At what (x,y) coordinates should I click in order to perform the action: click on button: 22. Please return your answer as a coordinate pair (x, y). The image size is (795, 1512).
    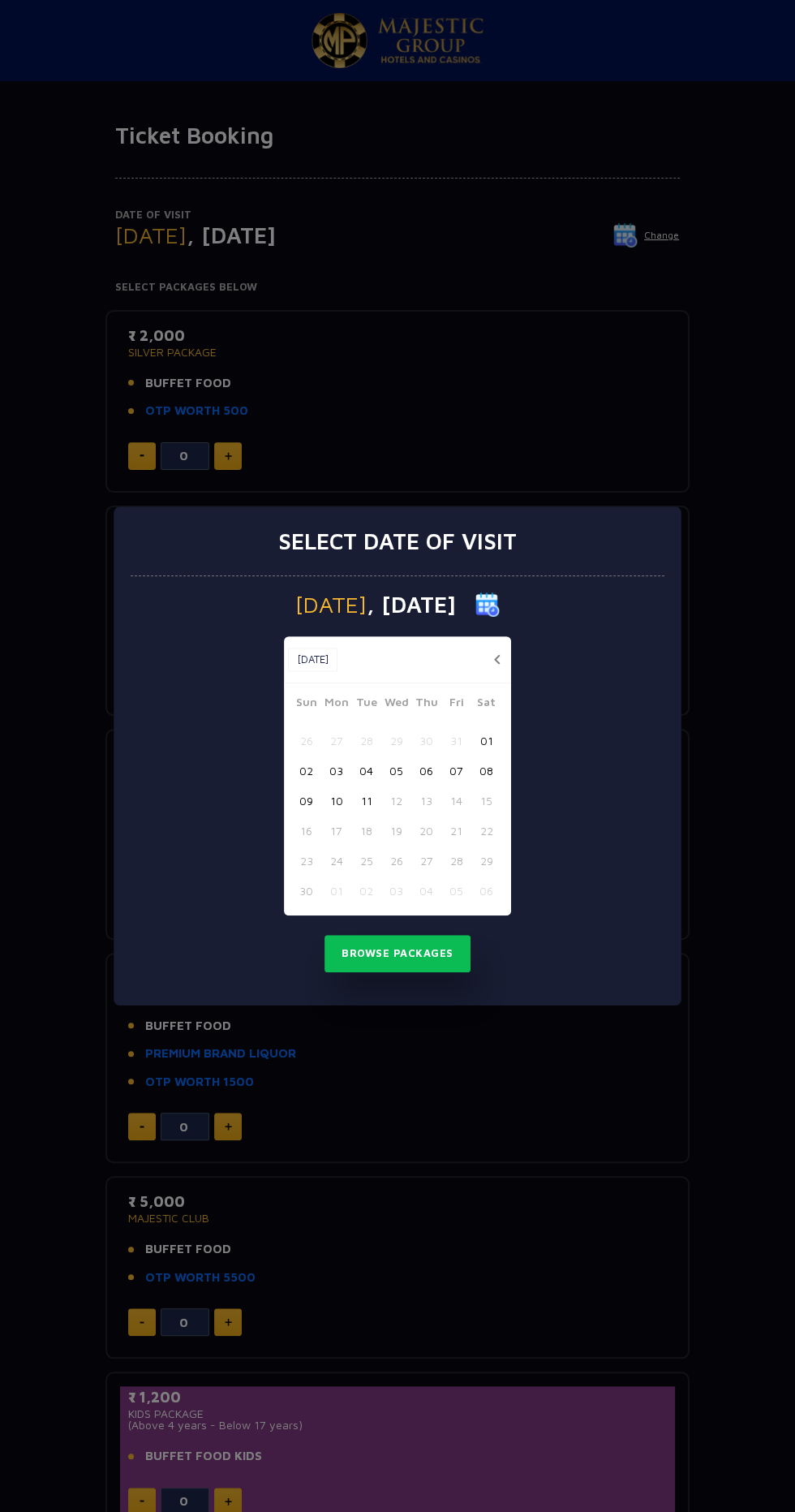
    Looking at the image, I should click on (486, 830).